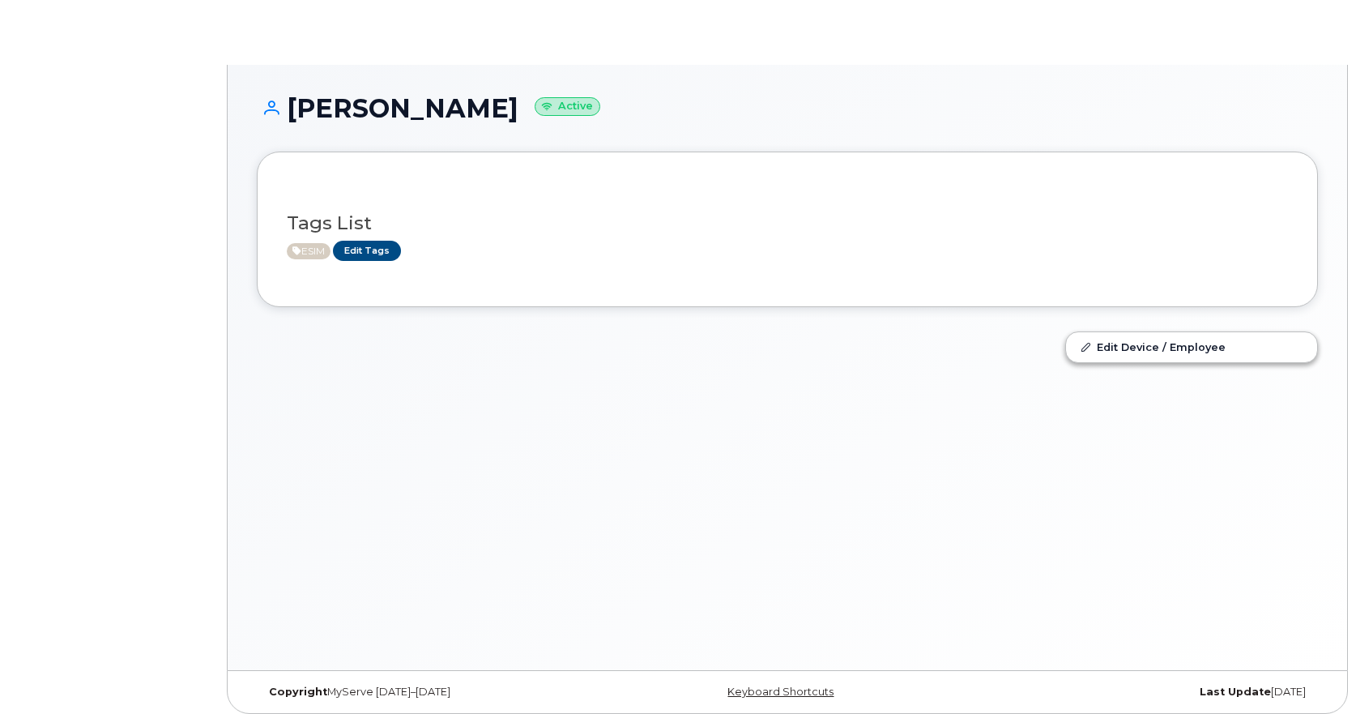 This screenshot has width=1356, height=714. What do you see at coordinates (787, 223) in the screenshot?
I see `h3: Tags List` at bounding box center [787, 223].